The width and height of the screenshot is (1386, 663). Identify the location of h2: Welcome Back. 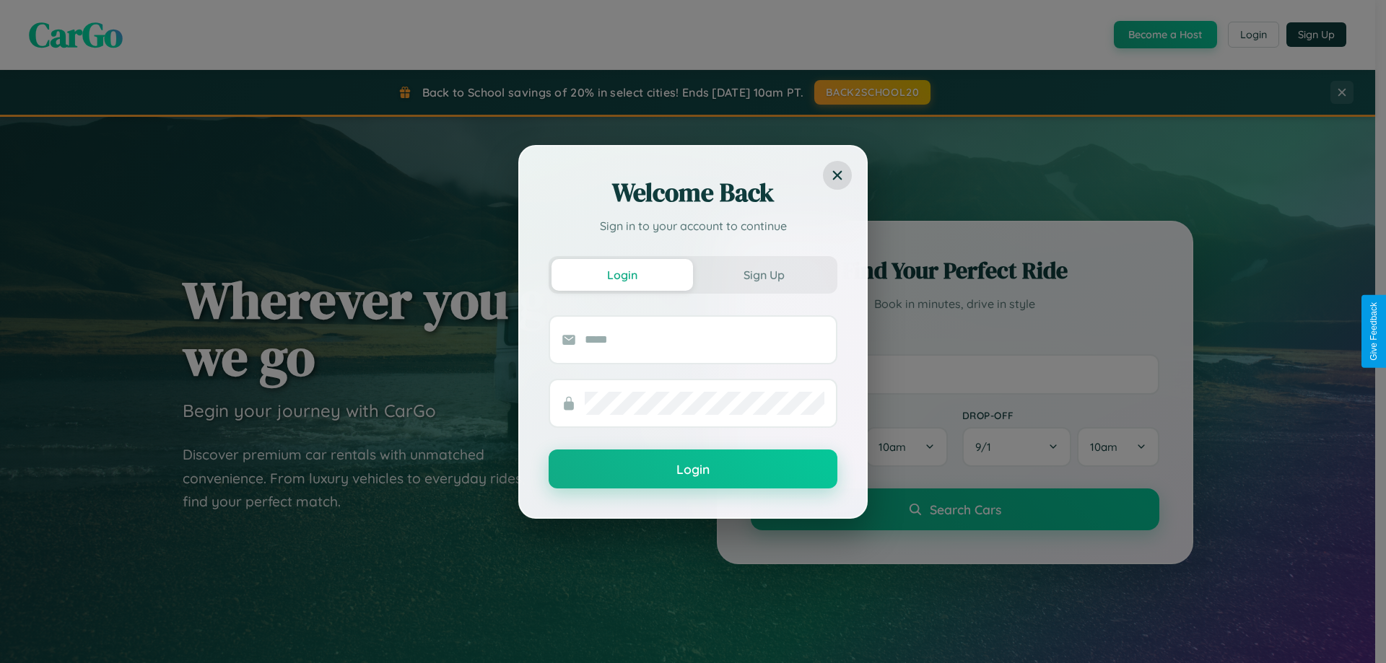
(693, 193).